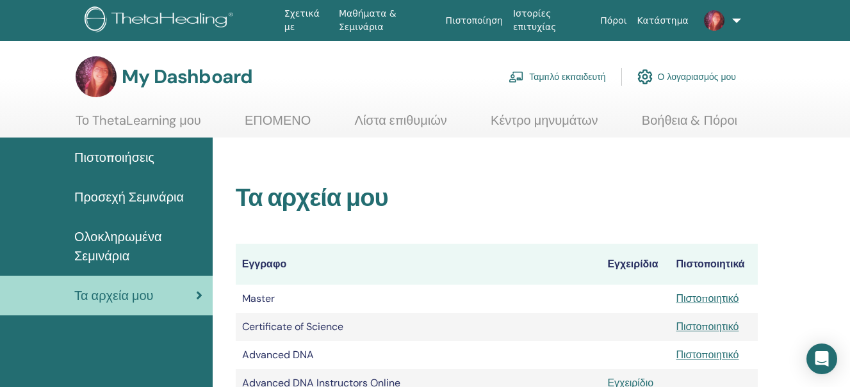  Describe the element at coordinates (822, 359) in the screenshot. I see `div: Open Intercom Messenger` at that location.